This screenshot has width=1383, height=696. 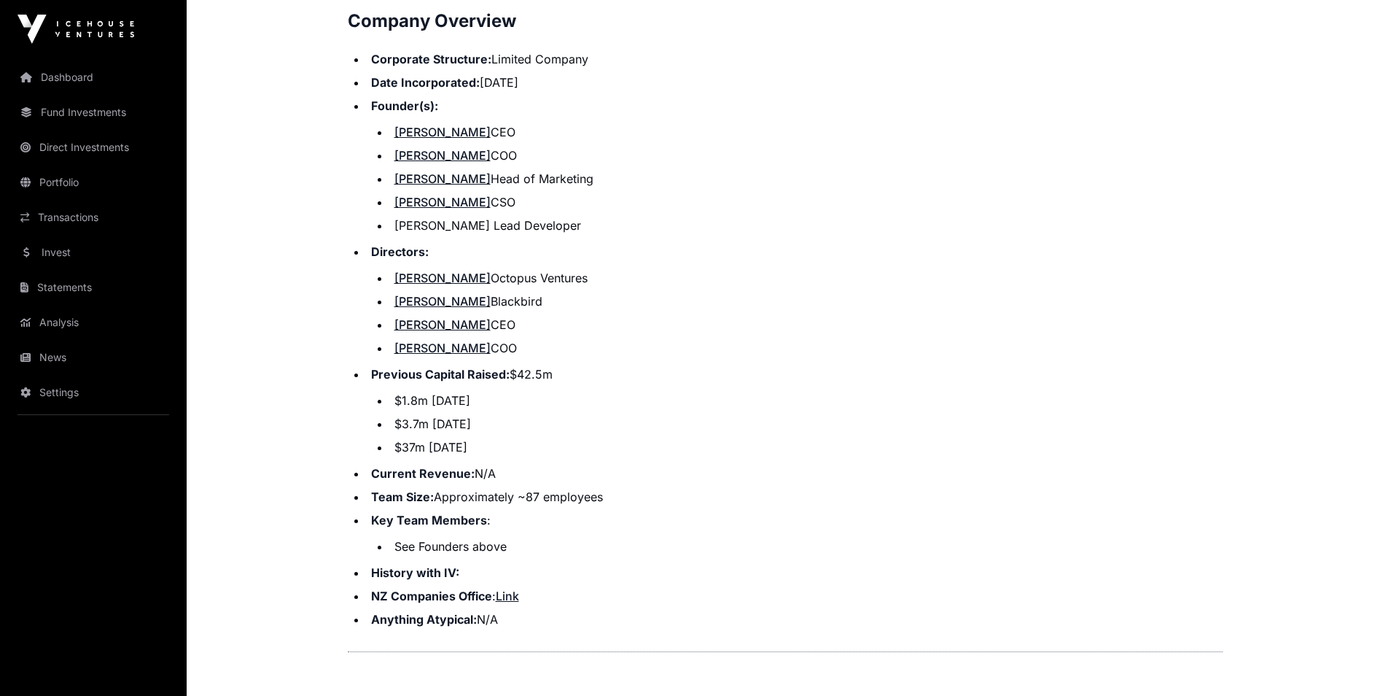 What do you see at coordinates (93, 287) in the screenshot?
I see `a: Statements` at bounding box center [93, 287].